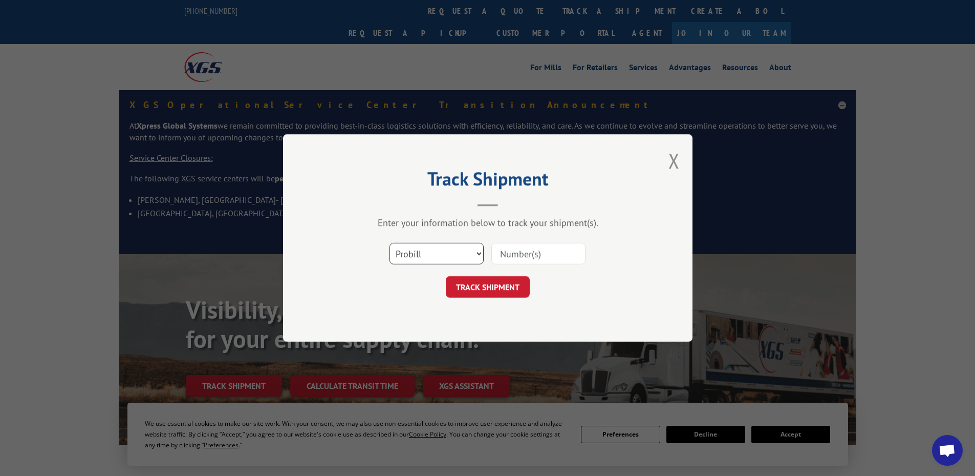  What do you see at coordinates (488, 287) in the screenshot?
I see `button: TRACK SHIPMENT` at bounding box center [488, 287].